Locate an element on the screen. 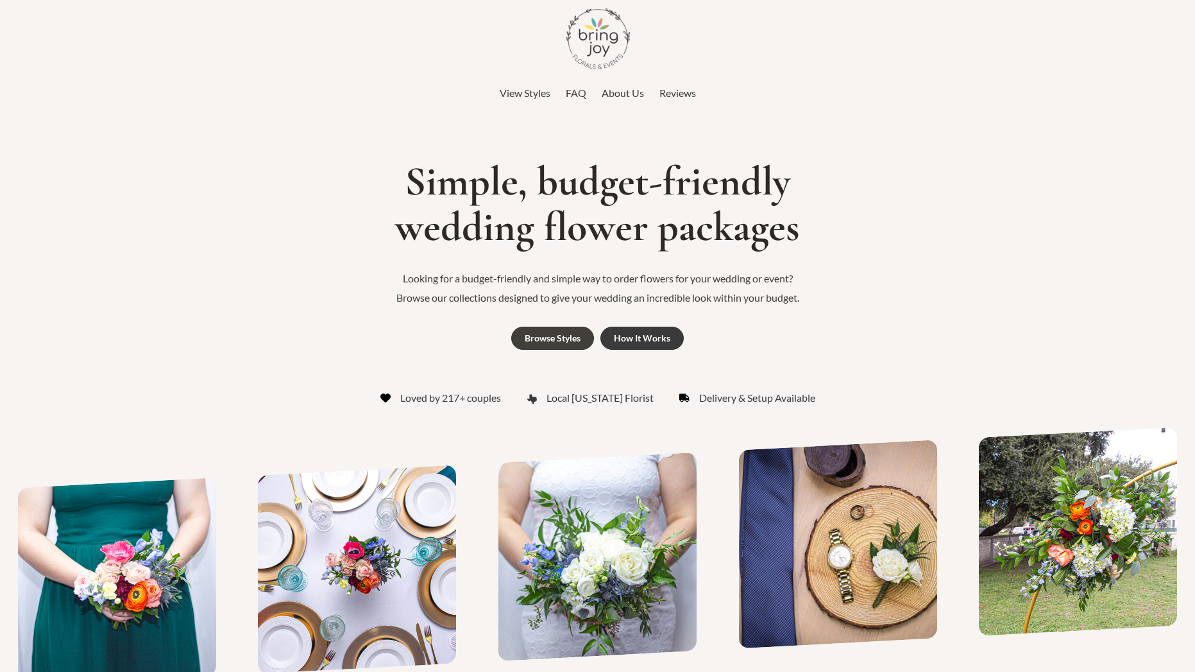 Image resolution: width=1195 pixels, height=672 pixels. a: Reviews is located at coordinates (678, 93).